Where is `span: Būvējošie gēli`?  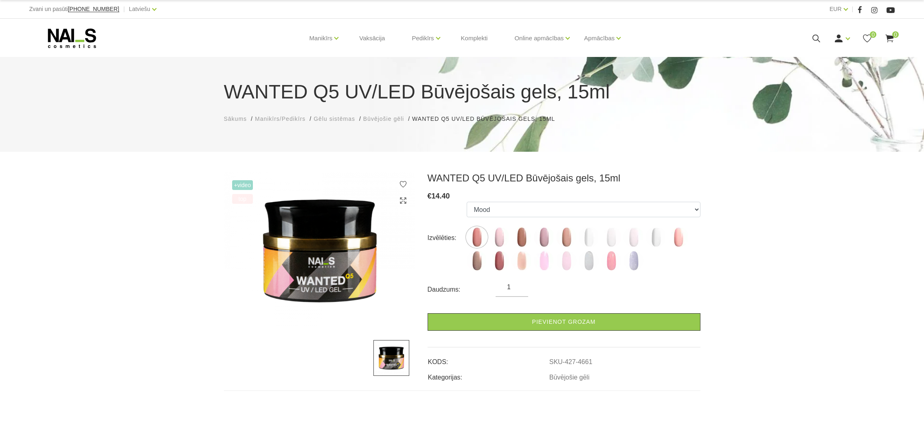 span: Būvējošie gēli is located at coordinates (383, 119).